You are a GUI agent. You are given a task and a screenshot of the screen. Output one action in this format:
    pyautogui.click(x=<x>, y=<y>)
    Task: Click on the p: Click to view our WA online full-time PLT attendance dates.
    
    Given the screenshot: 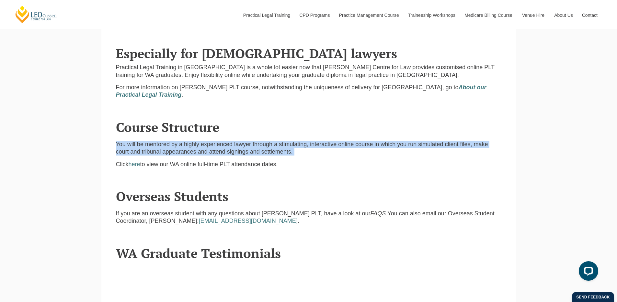 What is the action you would take?
    pyautogui.click(x=309, y=165)
    